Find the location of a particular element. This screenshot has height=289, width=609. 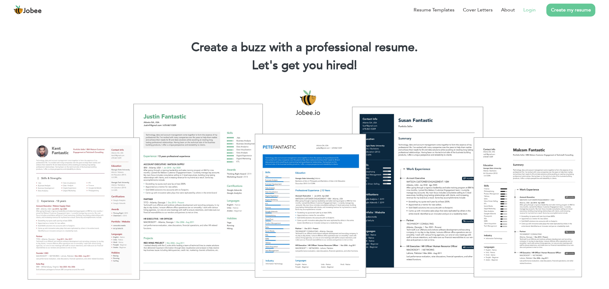

img: jobee.io is located at coordinates (18, 10).